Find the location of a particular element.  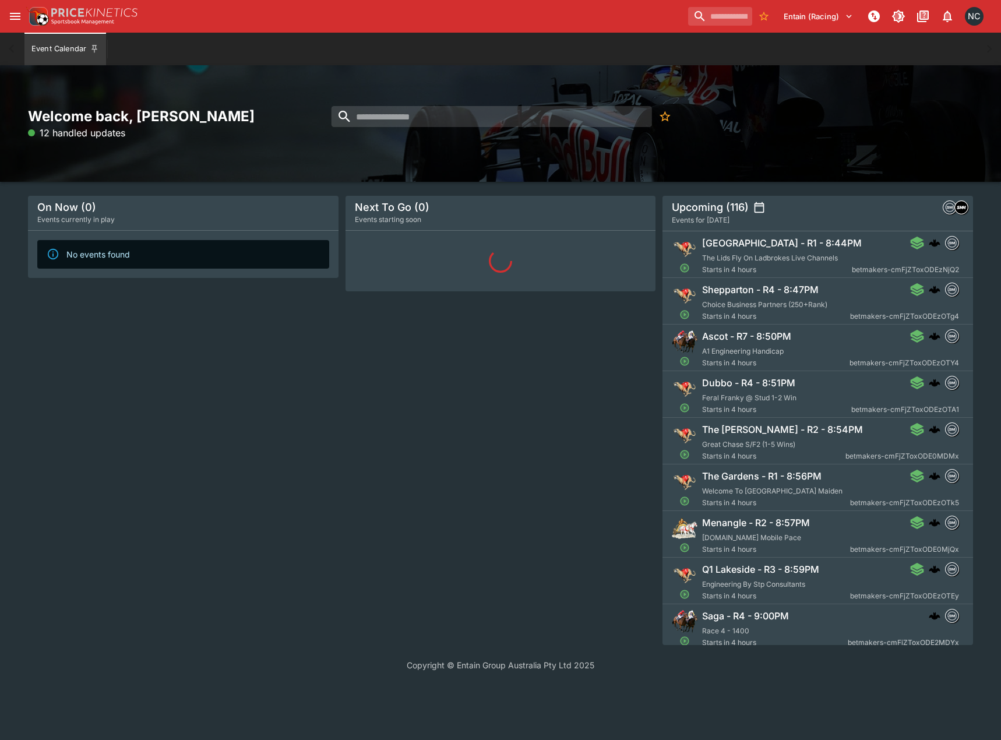

span: betmakers-cmFjZToxODEzOTY4 is located at coordinates (904, 363).